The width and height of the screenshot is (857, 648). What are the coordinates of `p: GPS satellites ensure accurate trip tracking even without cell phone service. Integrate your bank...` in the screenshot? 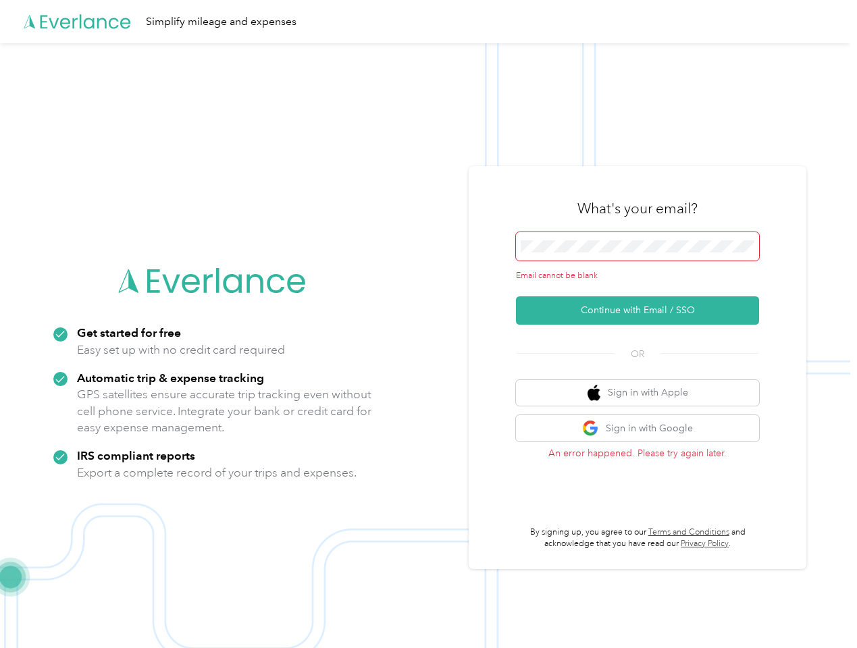 It's located at (224, 411).